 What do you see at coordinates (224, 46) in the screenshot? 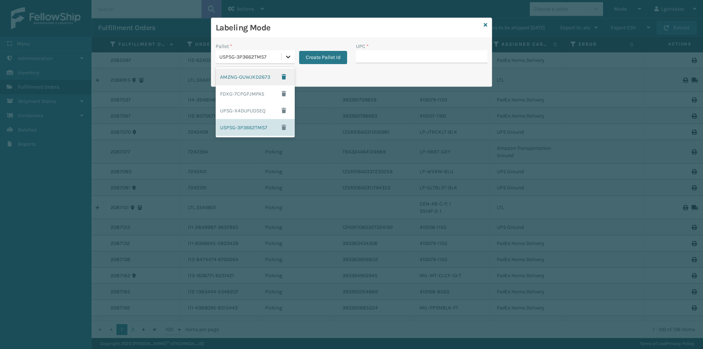
I see `label: Pallet` at bounding box center [224, 46].